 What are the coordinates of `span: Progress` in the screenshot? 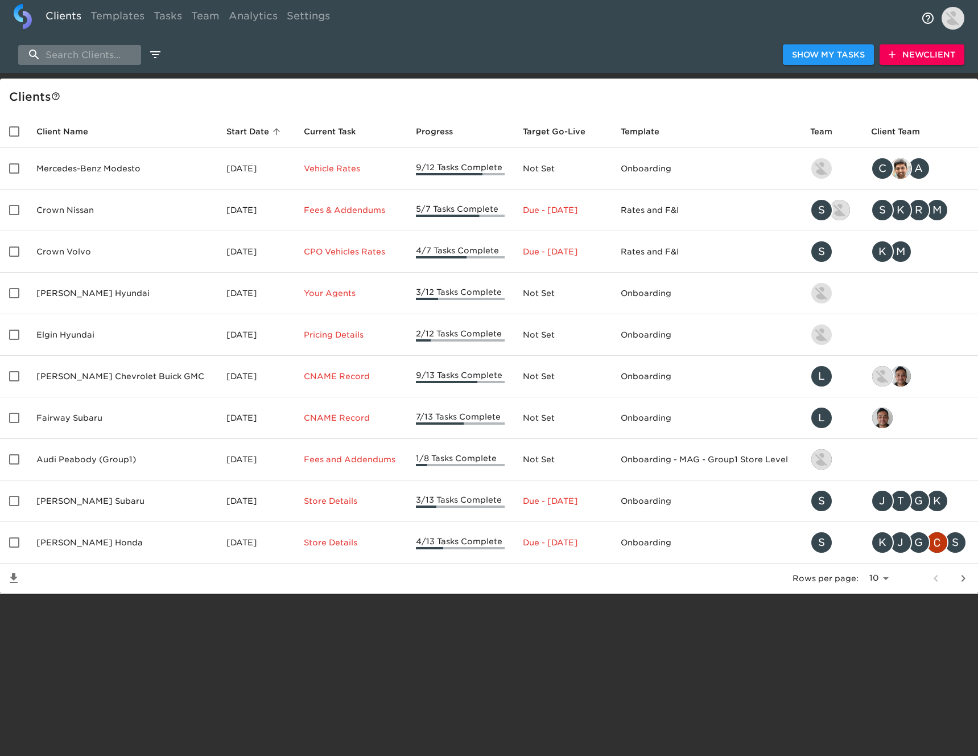 It's located at (442, 131).